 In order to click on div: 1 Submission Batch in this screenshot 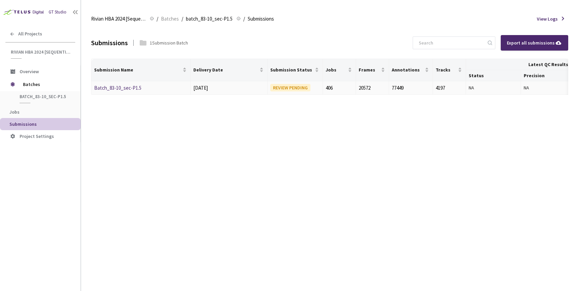, I will do `click(169, 43)`.